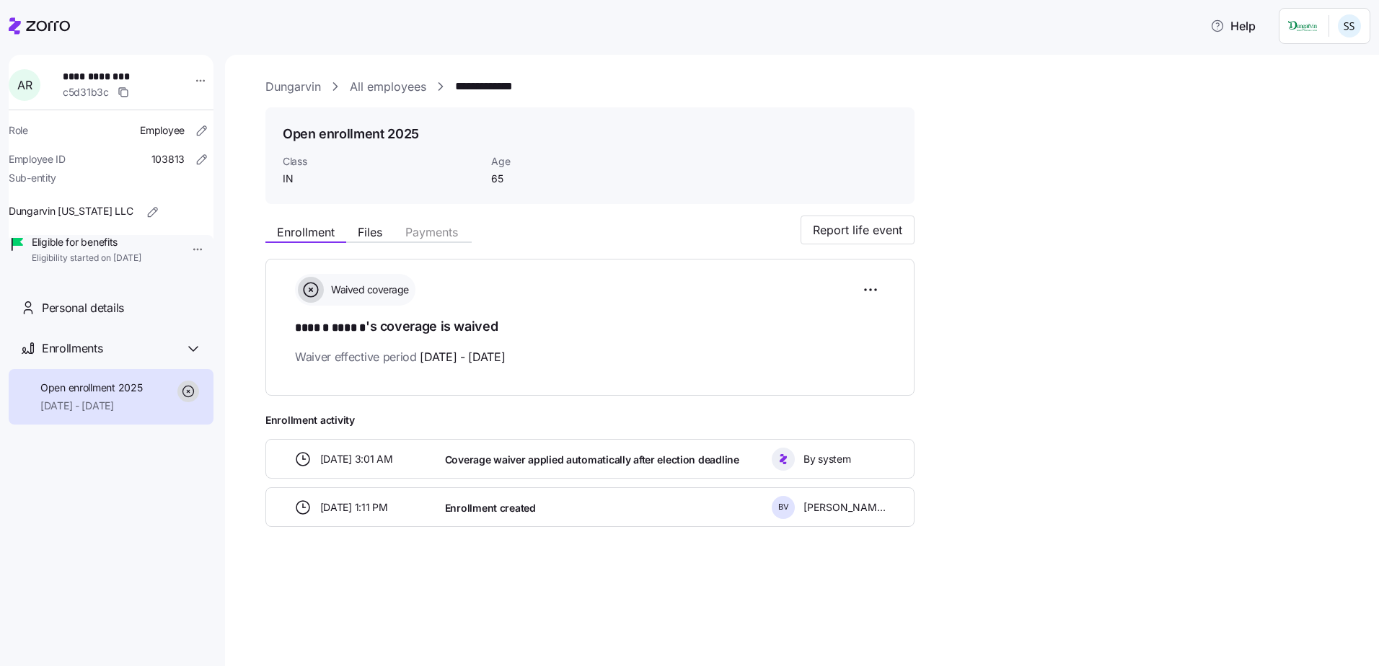 This screenshot has height=666, width=1379. I want to click on span: 103813, so click(168, 159).